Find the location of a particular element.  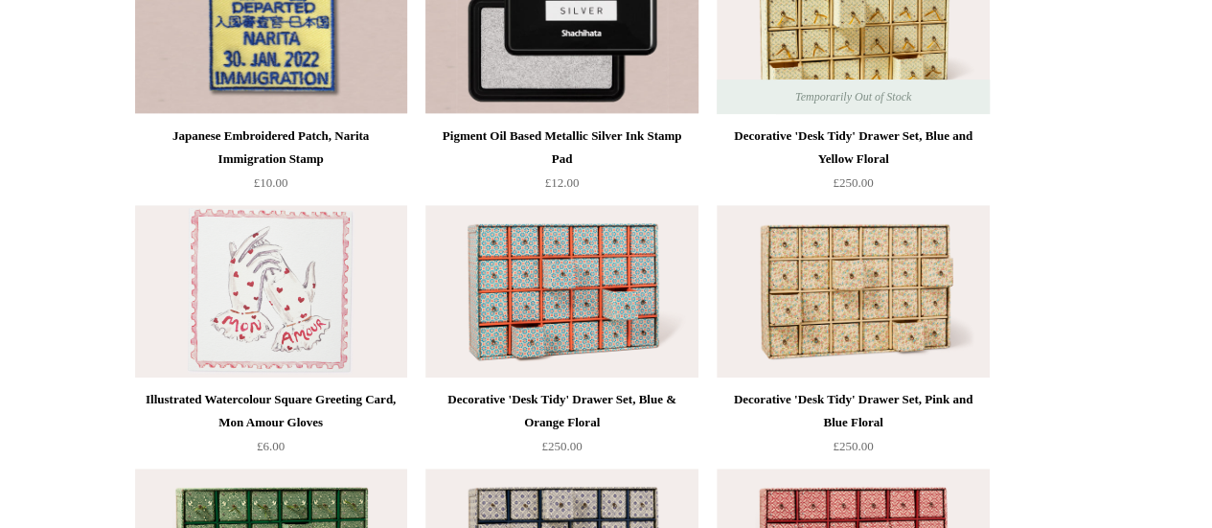

div: Decorative 'Desk Tidy' Drawer Set, Blue & Orange Floral is located at coordinates (561, 411).